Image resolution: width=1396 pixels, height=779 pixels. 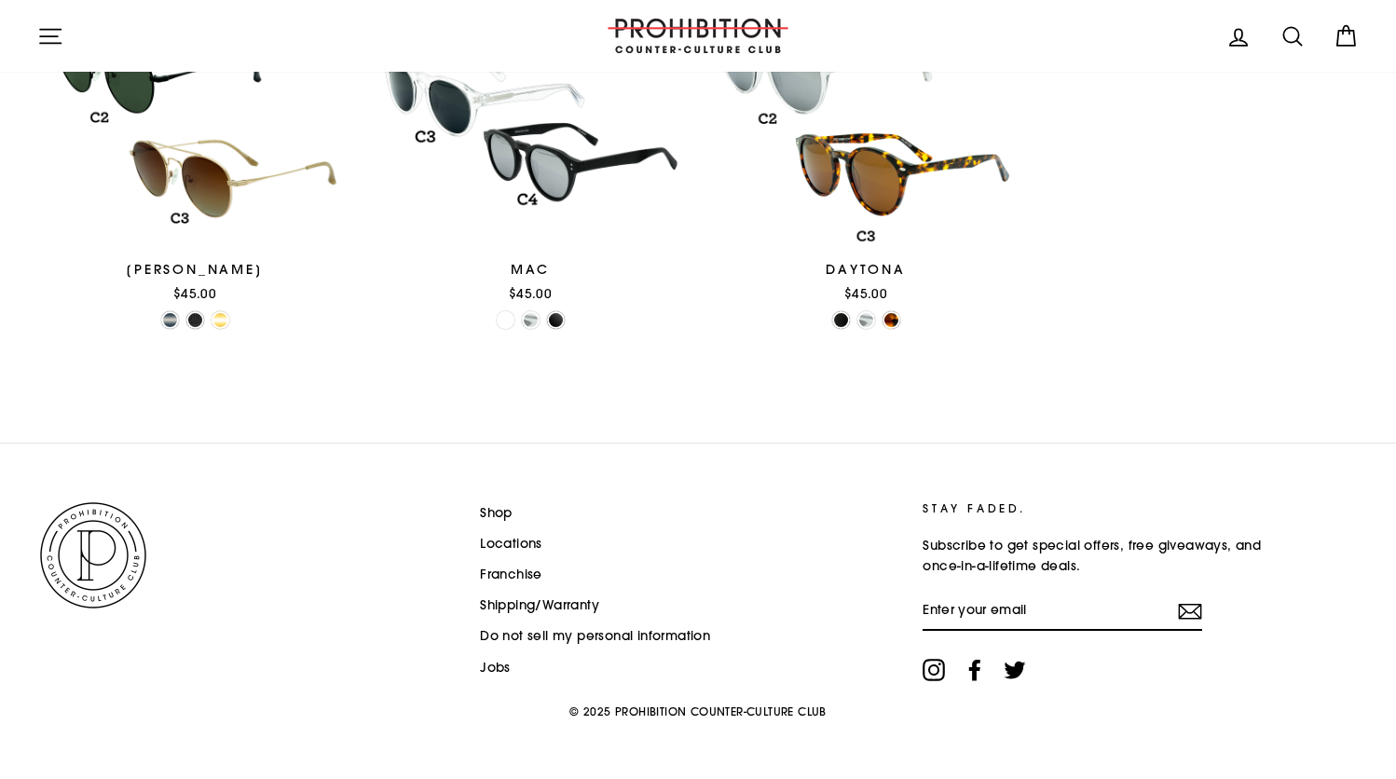 What do you see at coordinates (698, 711) in the screenshot?
I see `p: © 2025 PROHIBITION COUNTER-CULTURE CLUB` at bounding box center [698, 711].